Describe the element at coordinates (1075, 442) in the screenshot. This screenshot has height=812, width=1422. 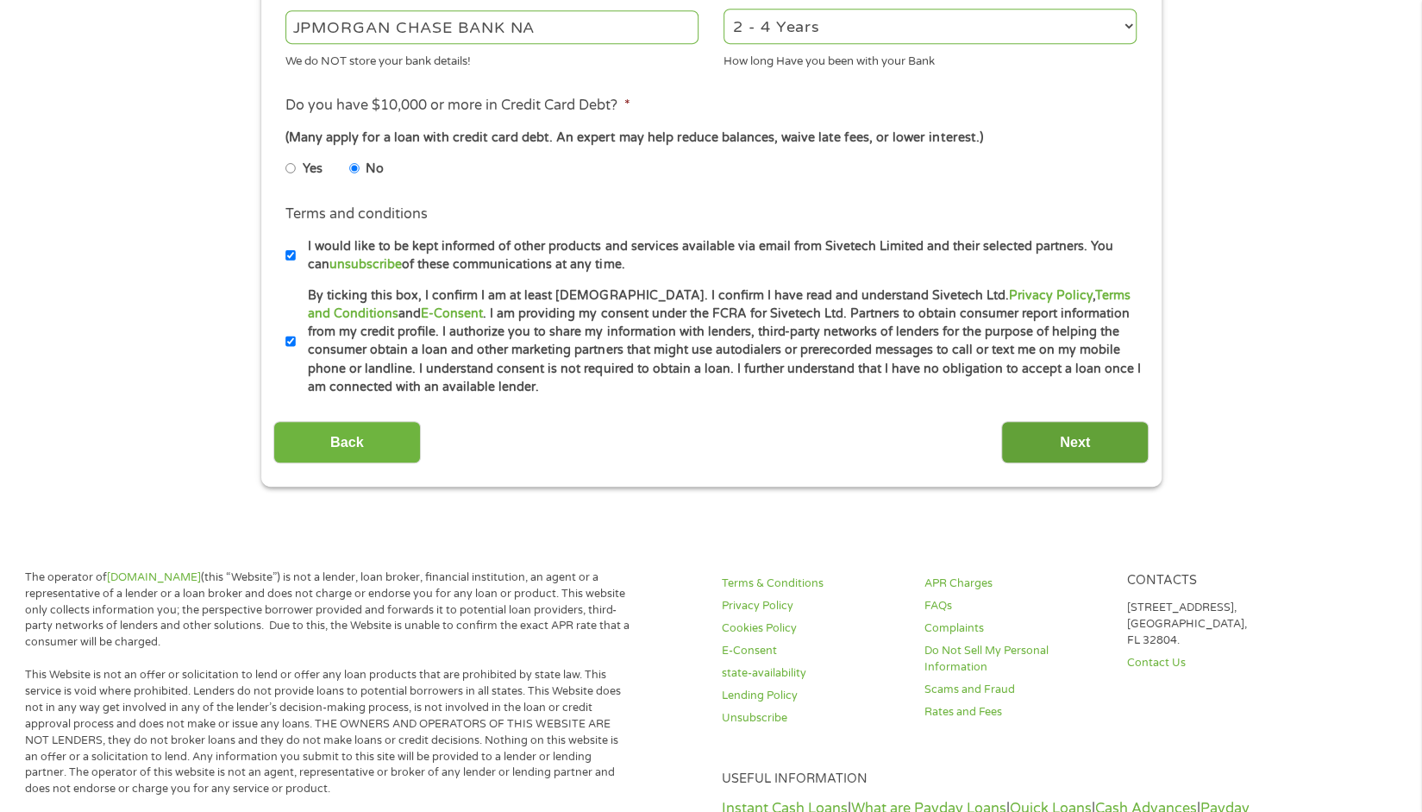
I see `input: Next` at that location.